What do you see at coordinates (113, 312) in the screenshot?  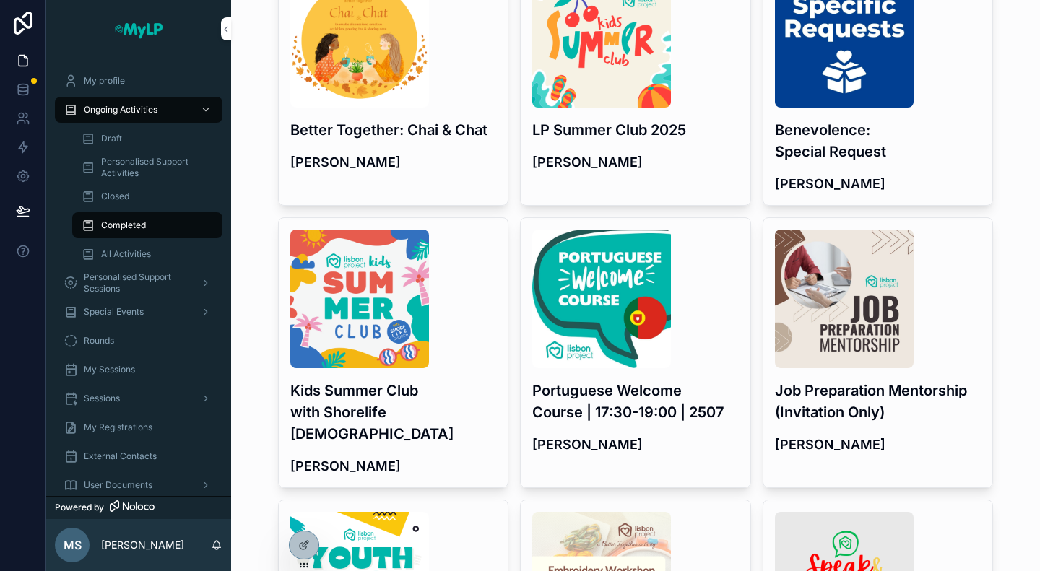 I see `span: Special Events` at bounding box center [113, 312].